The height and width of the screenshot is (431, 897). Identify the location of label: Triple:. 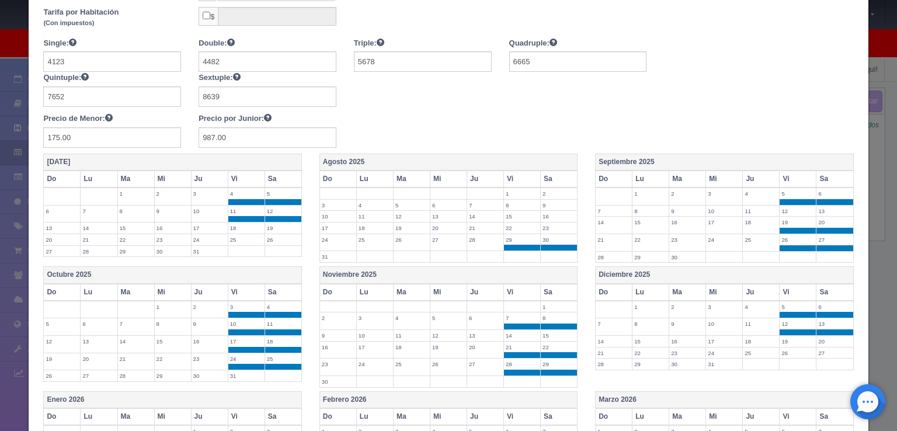
(369, 43).